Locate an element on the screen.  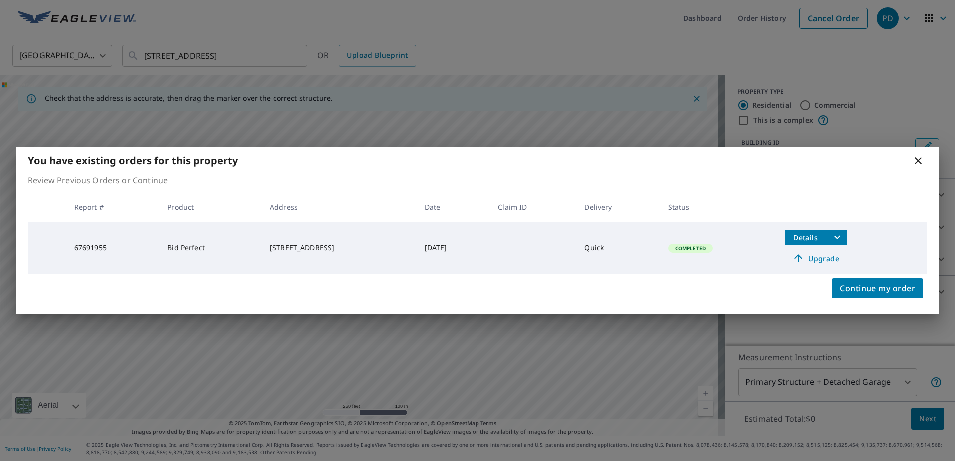
span: Continue my order is located at coordinates (877, 289).